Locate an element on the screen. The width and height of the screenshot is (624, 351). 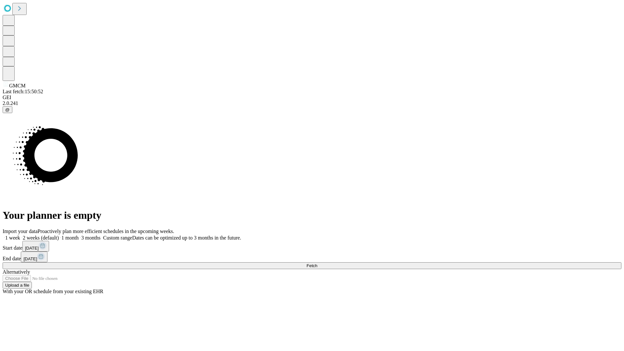
span: GMCM is located at coordinates (17, 85).